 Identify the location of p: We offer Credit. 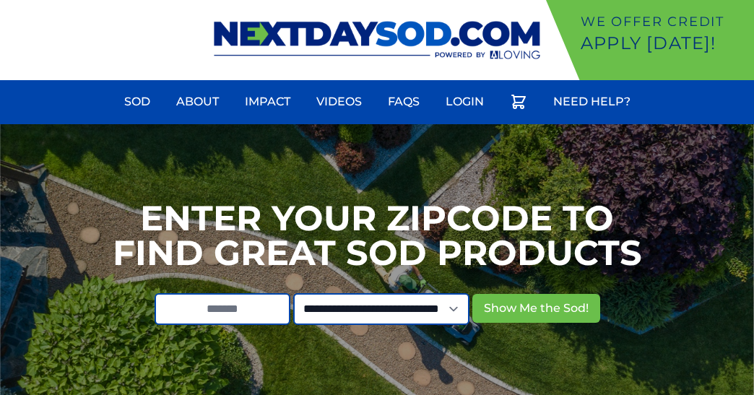
(664, 22).